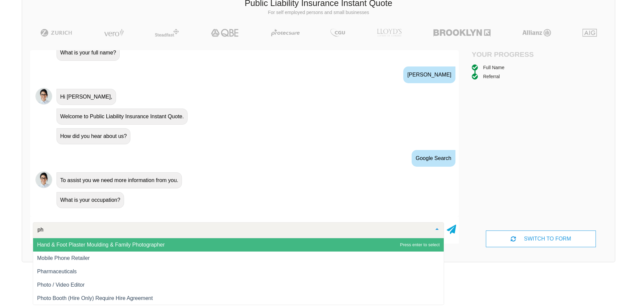 Image resolution: width=637 pixels, height=307 pixels. I want to click on span: Hand & Foot Plaster Moulding & Family Photographer, so click(101, 245).